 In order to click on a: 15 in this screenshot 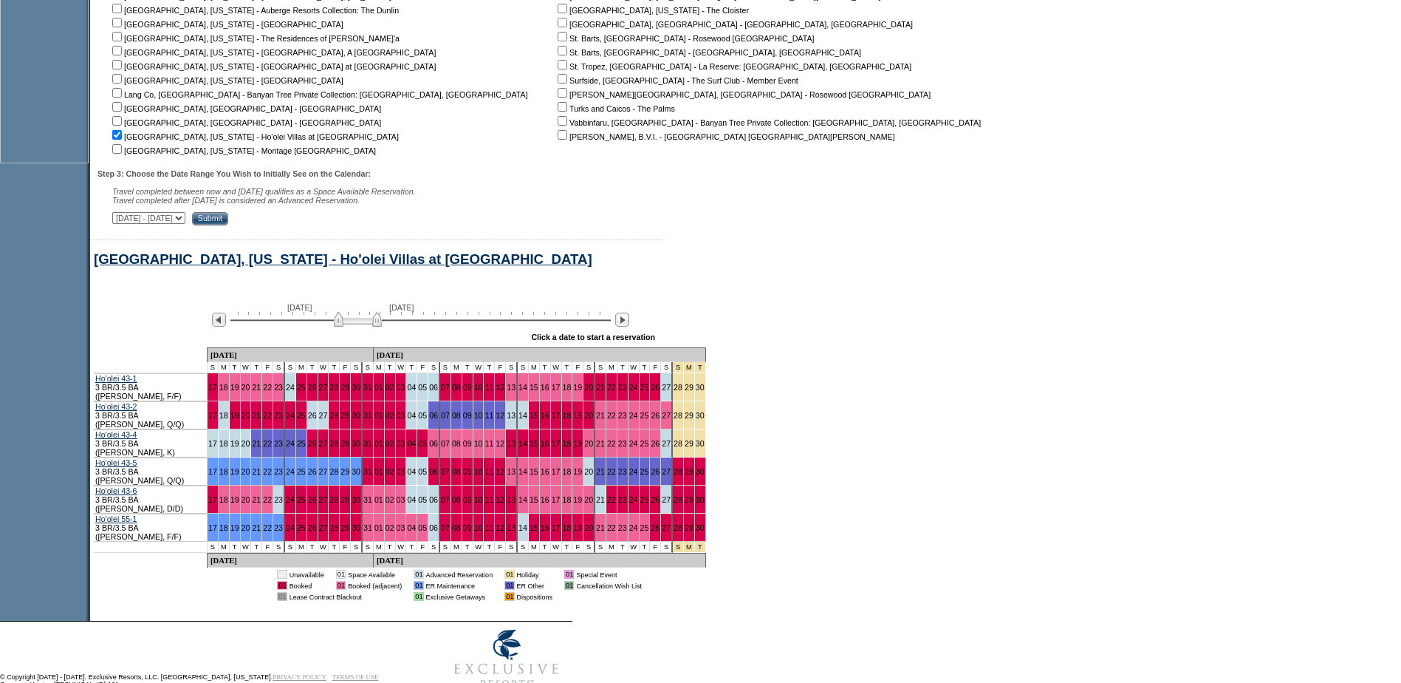, I will do `click(534, 471)`.